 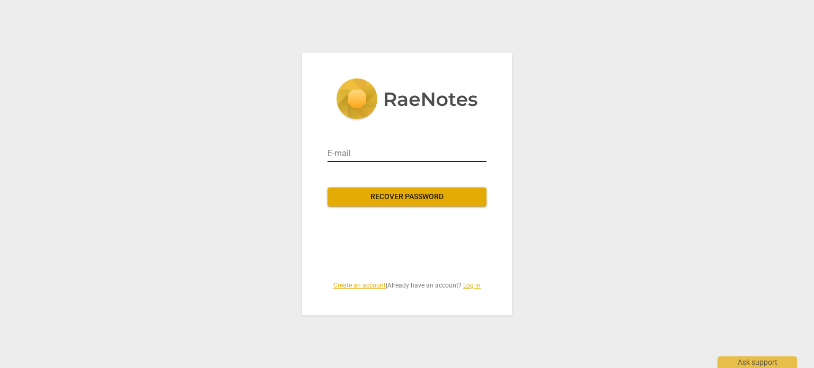 What do you see at coordinates (757, 362) in the screenshot?
I see `div: Ask support` at bounding box center [757, 362].